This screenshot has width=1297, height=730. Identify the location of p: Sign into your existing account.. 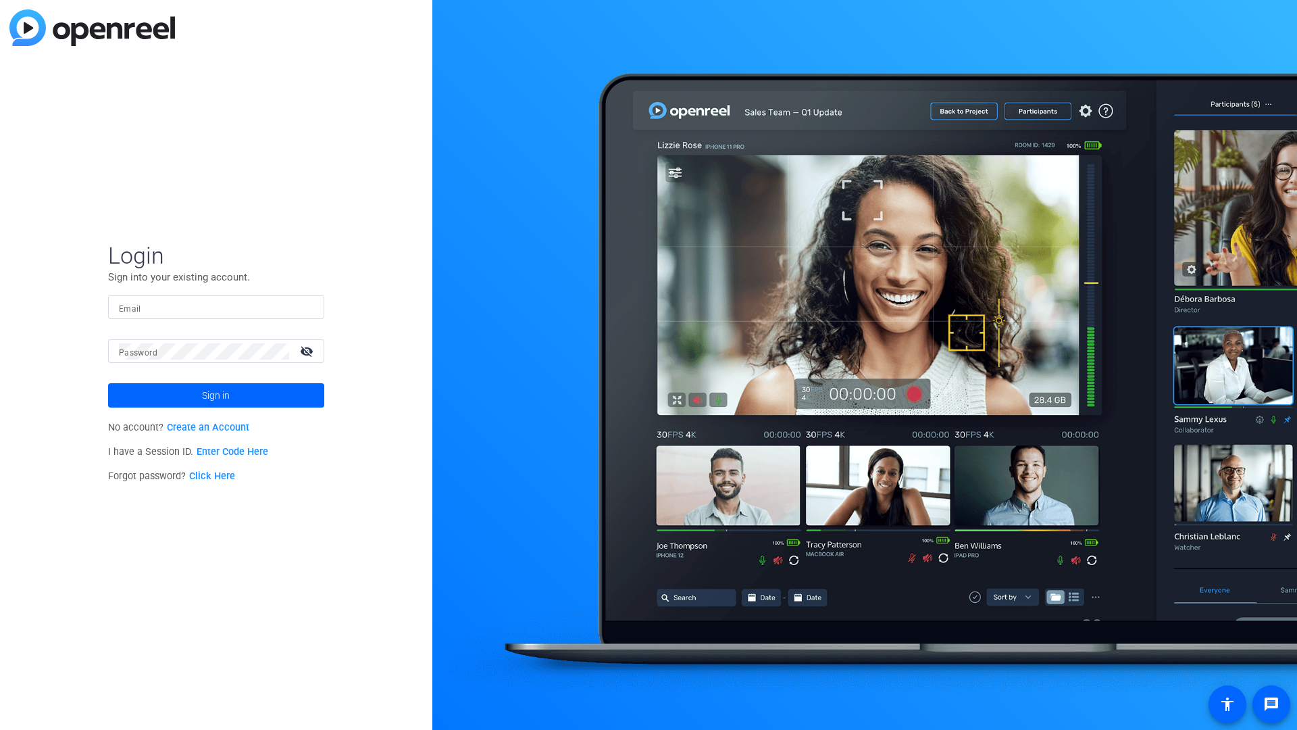
(216, 277).